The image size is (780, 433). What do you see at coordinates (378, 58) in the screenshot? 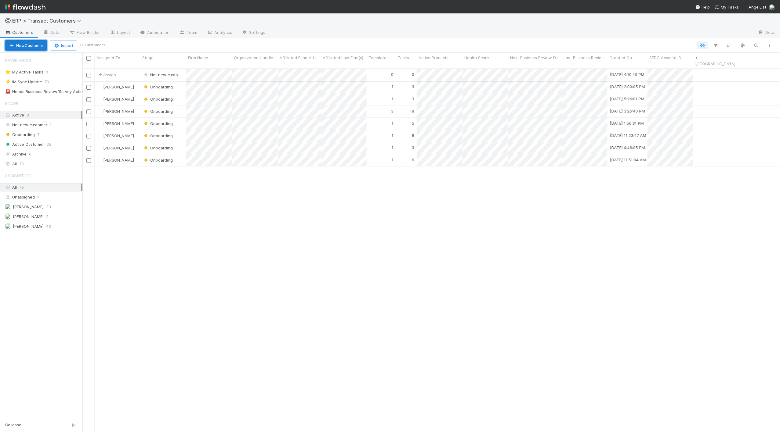
I see `span: Templates` at bounding box center [378, 58].